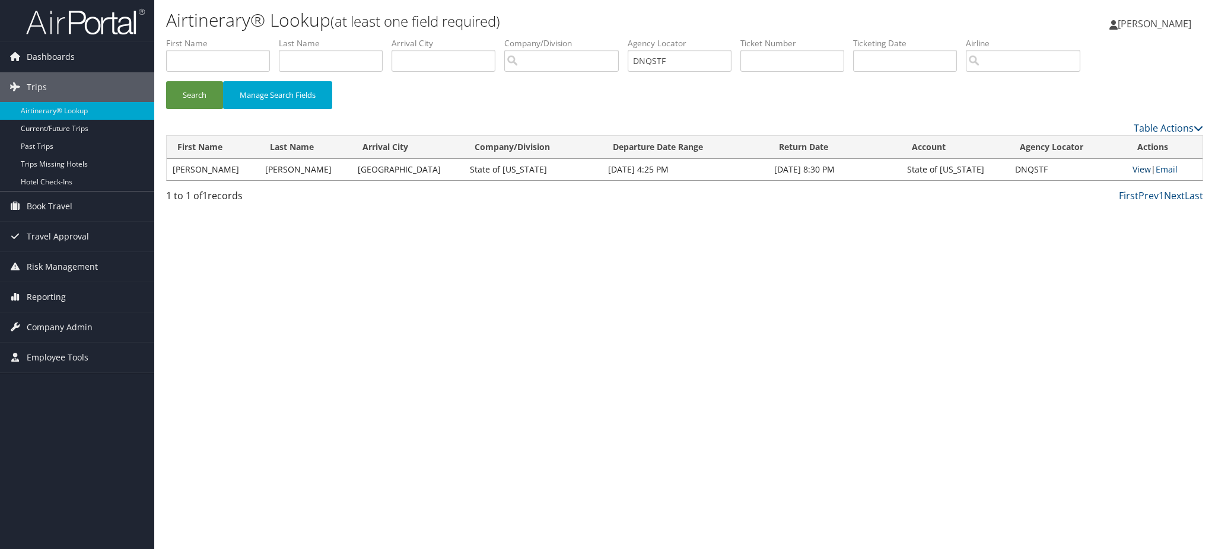 The width and height of the screenshot is (1215, 549). What do you see at coordinates (511, 20) in the screenshot?
I see `h1: Airtinerary® Lookup` at bounding box center [511, 20].